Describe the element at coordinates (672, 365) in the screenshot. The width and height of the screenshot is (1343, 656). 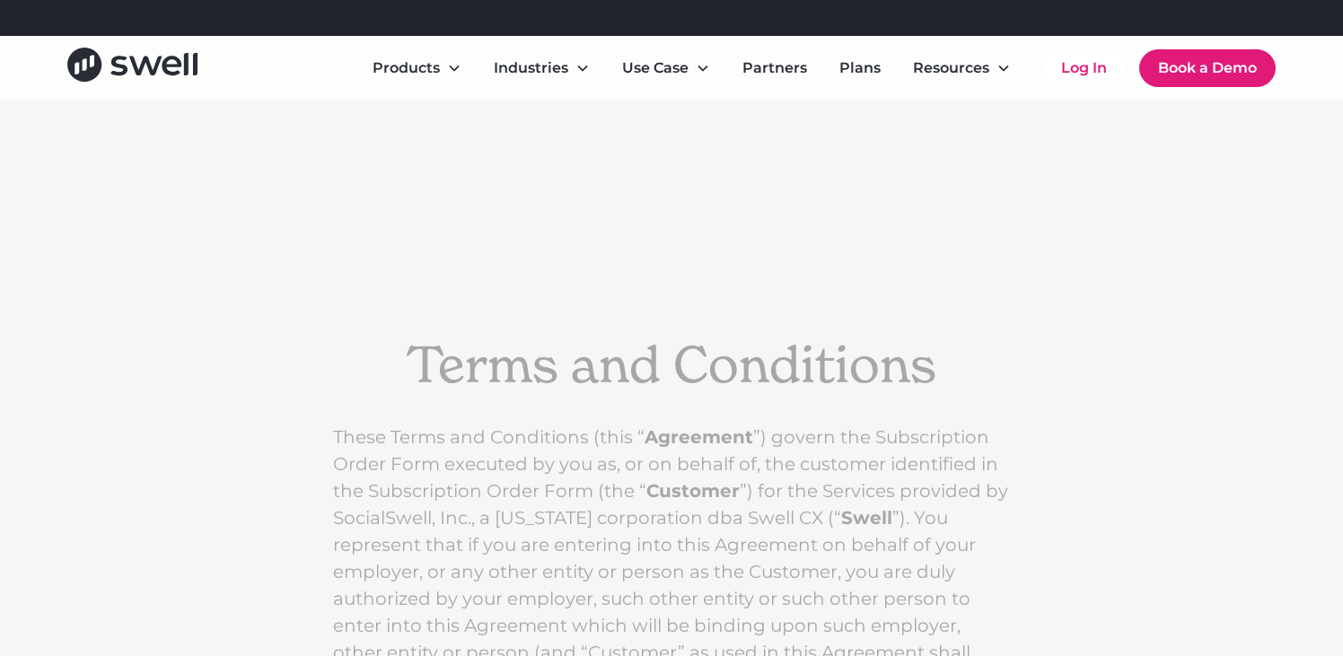
I see `h1: Terms and Conditions` at that location.